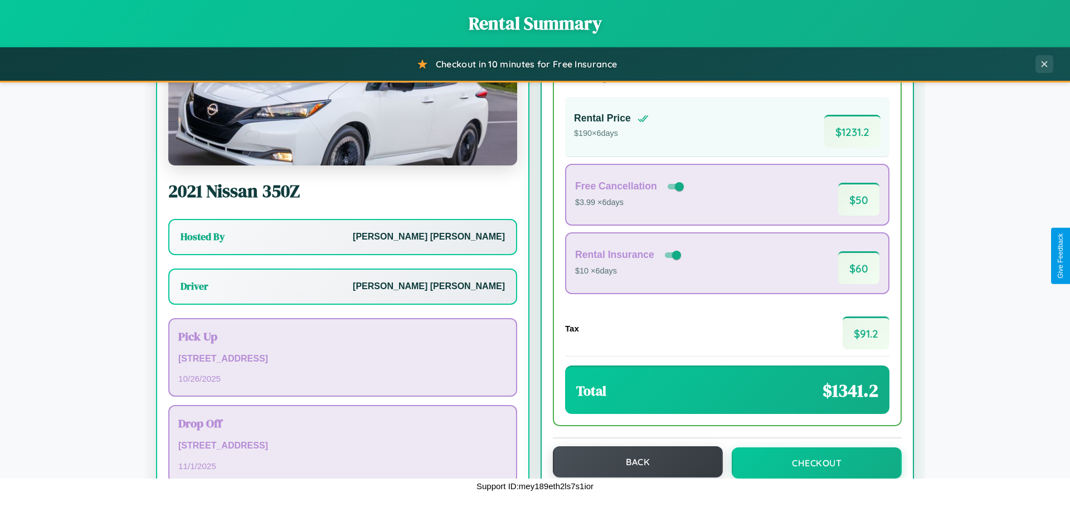 The image size is (1070, 512). Describe the element at coordinates (615, 255) in the screenshot. I see `h4: Rental Insurance` at that location.